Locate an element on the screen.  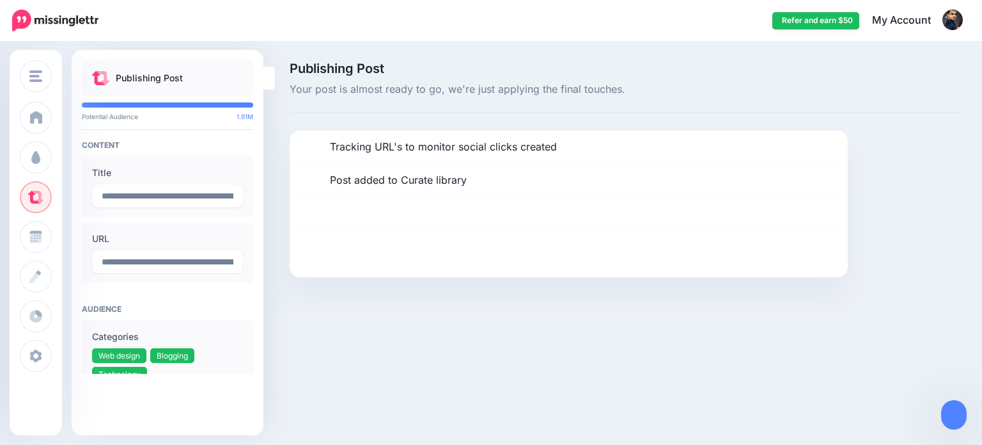
img: curate.png is located at coordinates (100, 78).